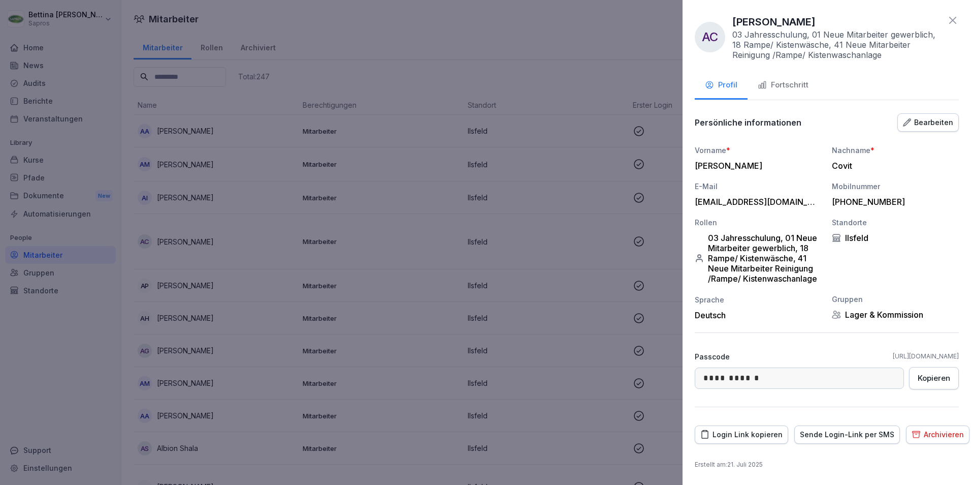  What do you see at coordinates (837, 45) in the screenshot?
I see `p: 03 Jahresschulung, 01 Neue Mitarbeiter gewerblich, 18 Rampe/ Kistenwäsche, 41 Neue Mitarbeiter Re...` at bounding box center [837, 45].